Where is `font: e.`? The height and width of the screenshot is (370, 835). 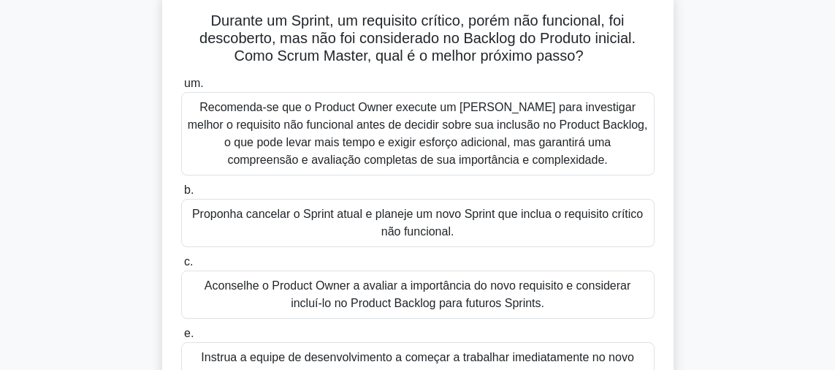 font: e. is located at coordinates (189, 332).